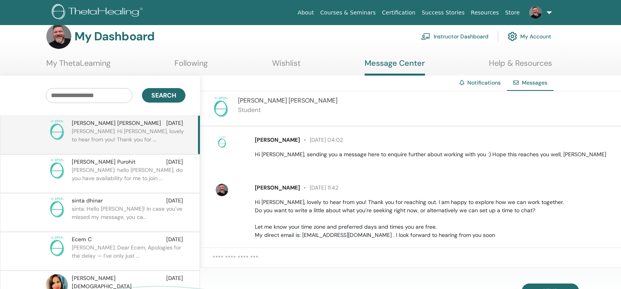  What do you see at coordinates (426, 36) in the screenshot?
I see `img: chalkboard-teacher.svg` at bounding box center [426, 36].